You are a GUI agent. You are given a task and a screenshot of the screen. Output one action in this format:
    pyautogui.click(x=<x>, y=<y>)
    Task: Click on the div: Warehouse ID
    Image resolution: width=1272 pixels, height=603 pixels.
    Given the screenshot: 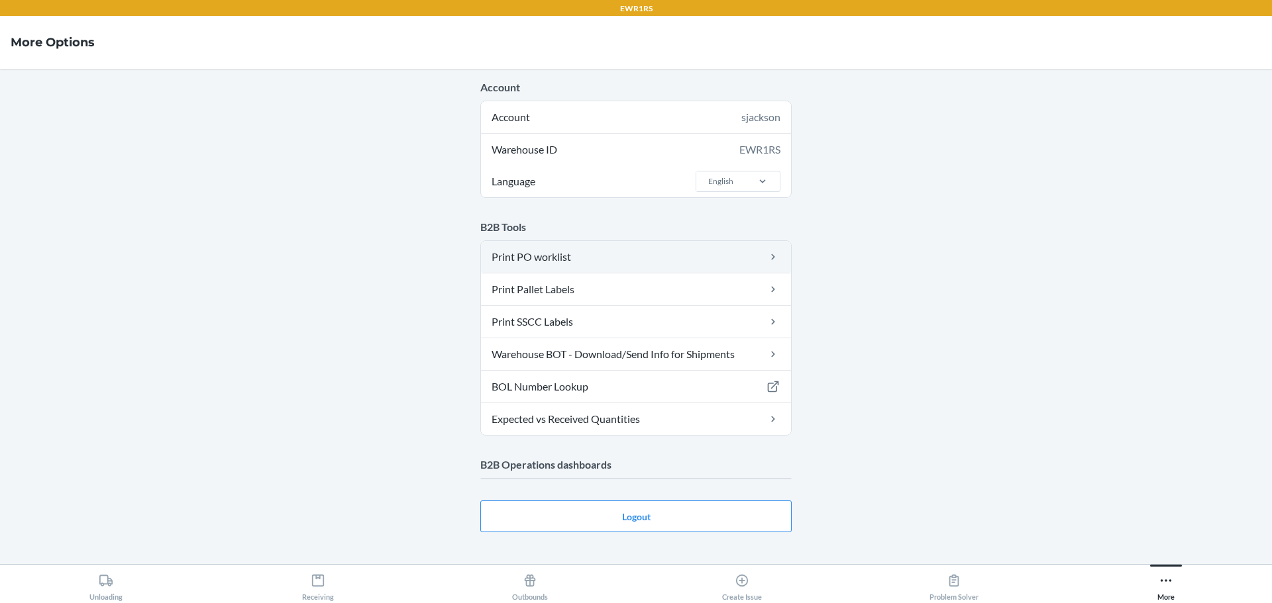 What is the action you would take?
    pyautogui.click(x=636, y=150)
    